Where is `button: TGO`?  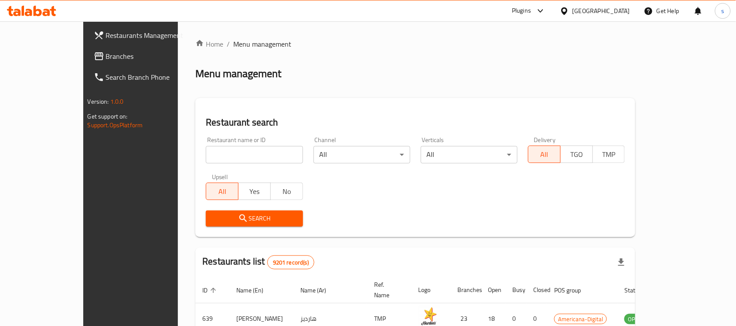
button: TGO is located at coordinates (577, 154).